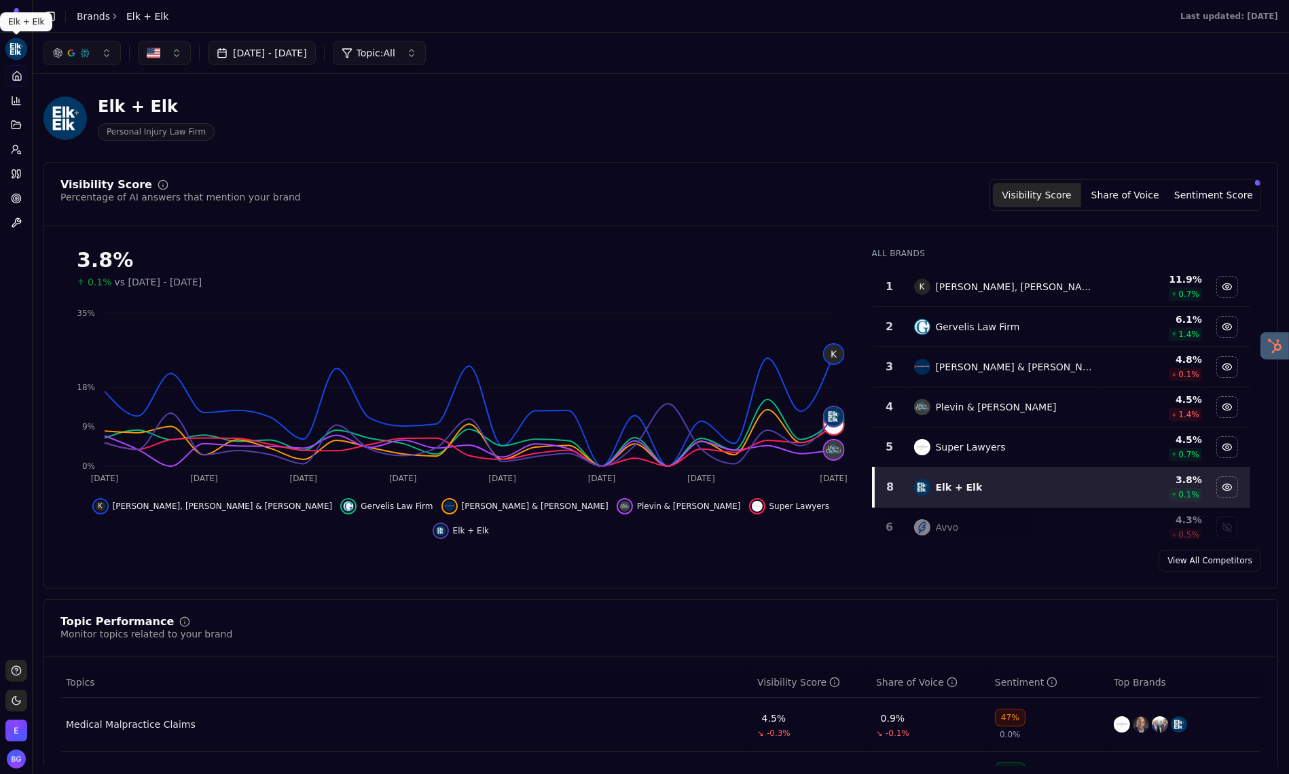 This screenshot has width=1289, height=774. Describe the element at coordinates (890, 447) in the screenshot. I see `div: 5` at that location.